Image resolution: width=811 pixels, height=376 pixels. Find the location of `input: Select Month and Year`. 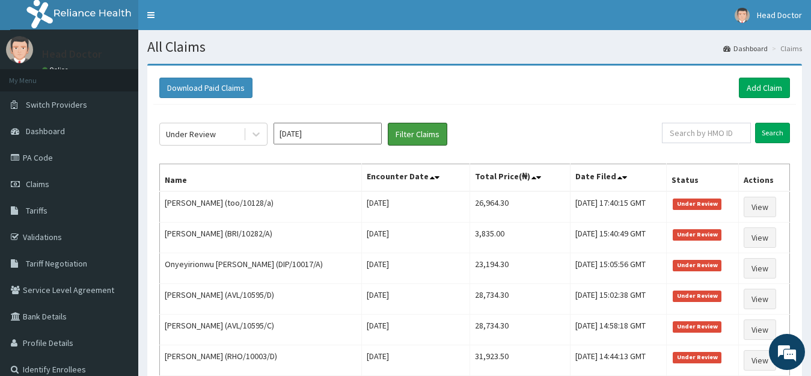

input: Select Month and Year is located at coordinates (328, 133).